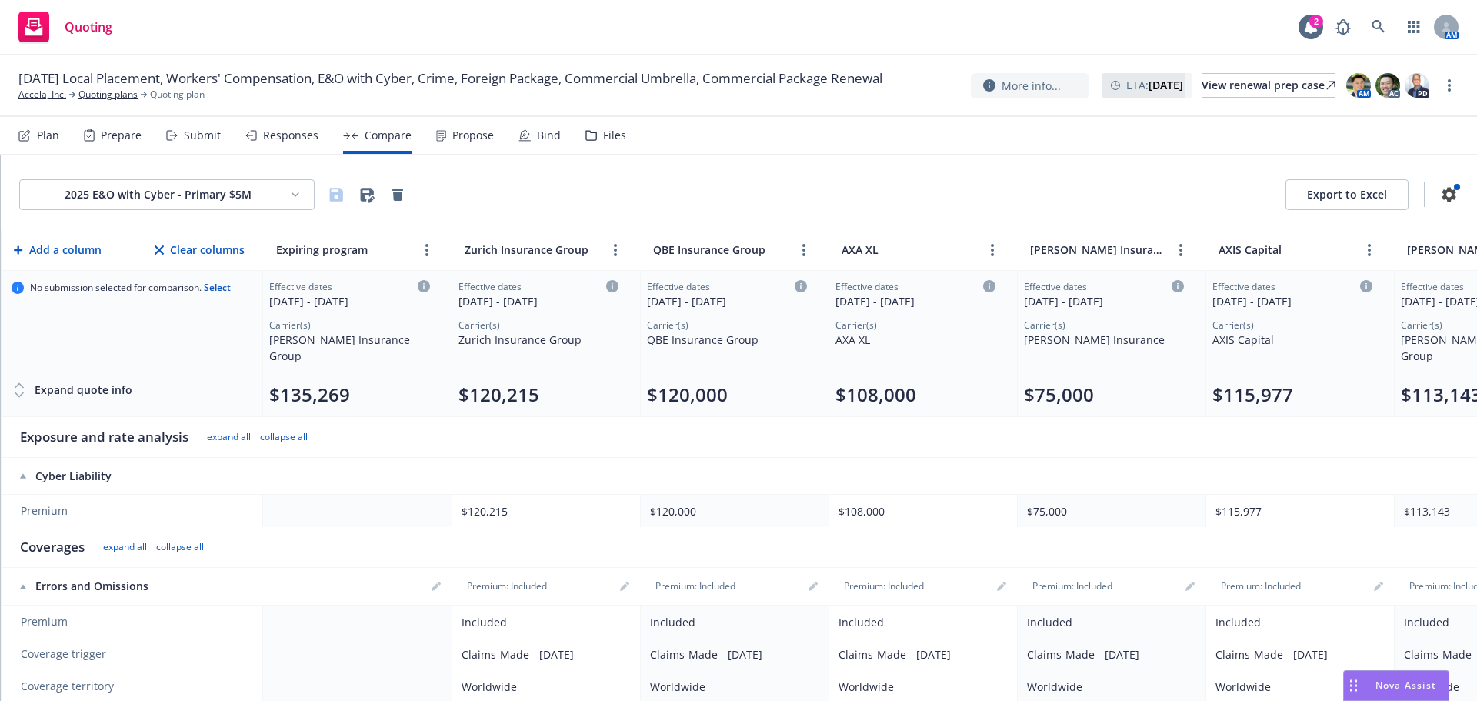 This screenshot has height=701, width=1477. Describe the element at coordinates (134, 586) in the screenshot. I see `div: Errors and Omissions` at that location.